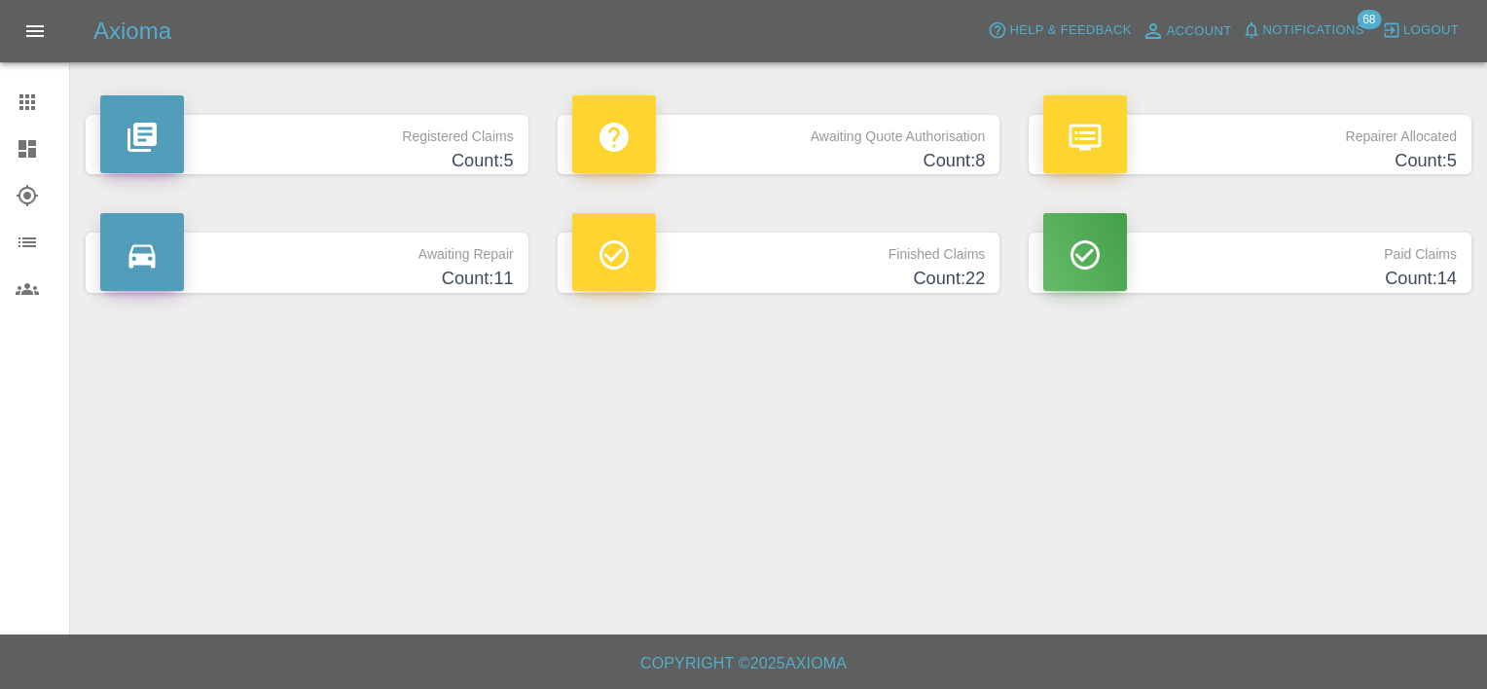 The height and width of the screenshot is (689, 1487). Describe the element at coordinates (307, 144) in the screenshot. I see `a: Registered ClaimsCount:5` at that location.